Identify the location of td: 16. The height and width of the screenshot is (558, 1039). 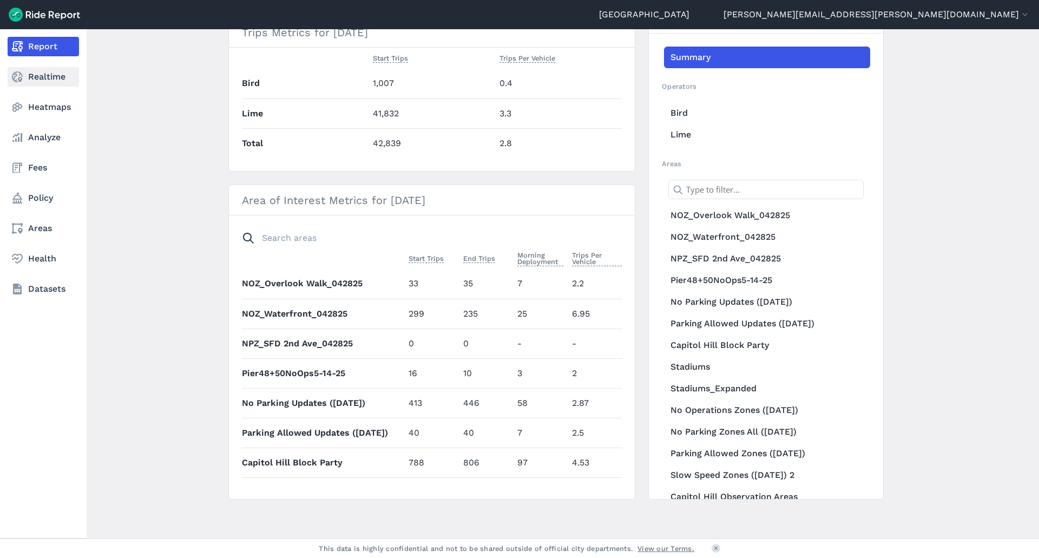
(431, 373).